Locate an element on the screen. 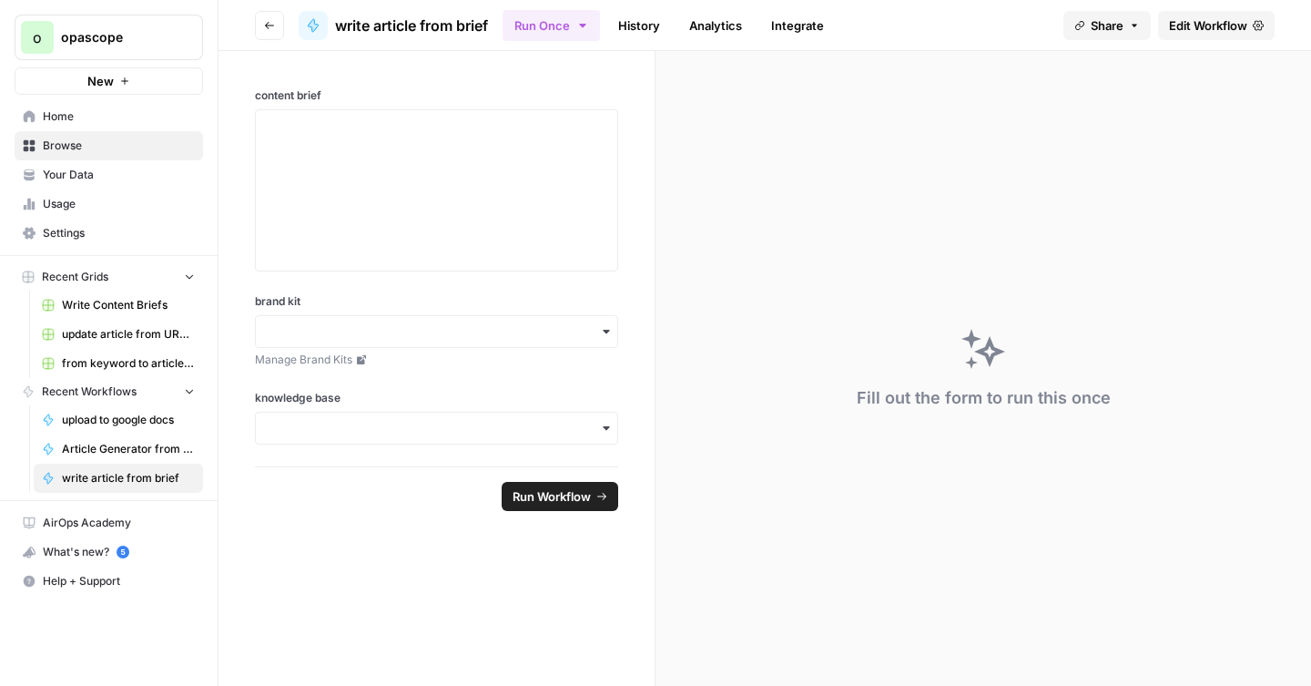  a: update article from URL (MariaDB) is located at coordinates (118, 334).